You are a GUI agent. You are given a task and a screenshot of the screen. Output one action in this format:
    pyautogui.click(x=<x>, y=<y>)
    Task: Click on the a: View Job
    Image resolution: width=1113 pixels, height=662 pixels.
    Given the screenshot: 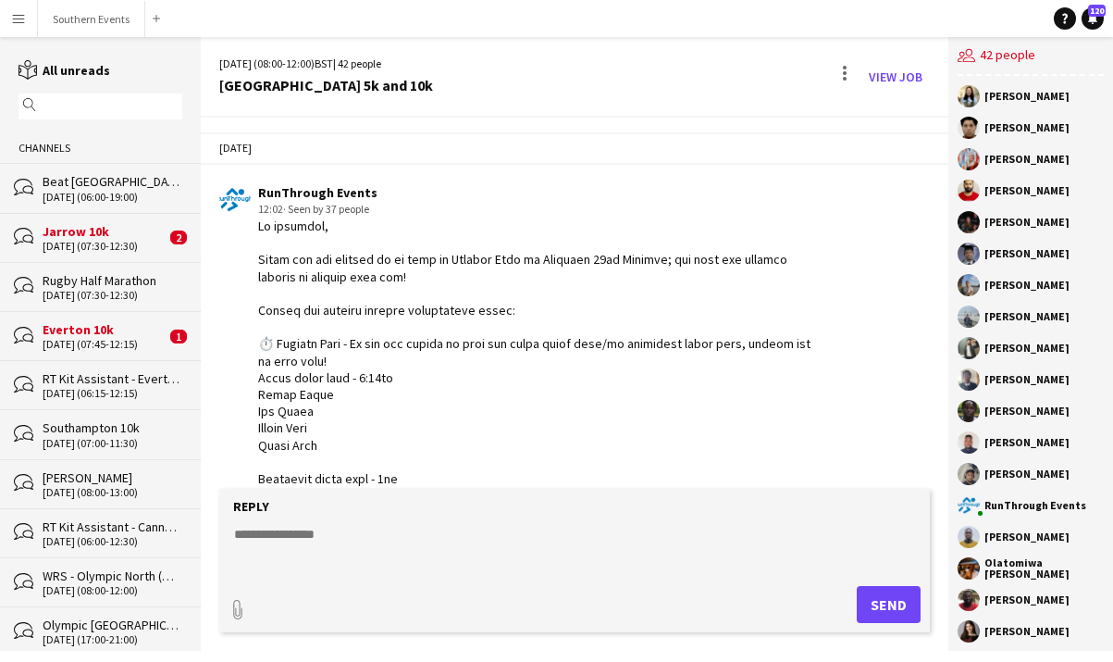 What is the action you would take?
    pyautogui.click(x=896, y=77)
    